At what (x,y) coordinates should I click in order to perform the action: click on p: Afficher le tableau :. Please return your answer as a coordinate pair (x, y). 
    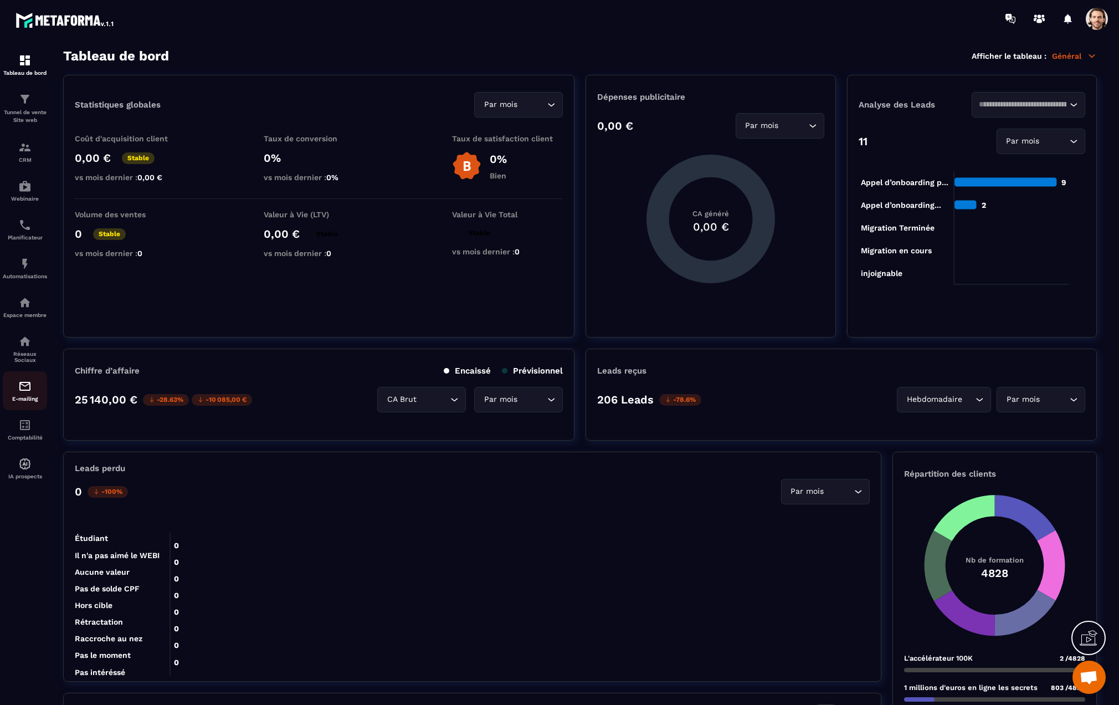
    Looking at the image, I should click on (1009, 56).